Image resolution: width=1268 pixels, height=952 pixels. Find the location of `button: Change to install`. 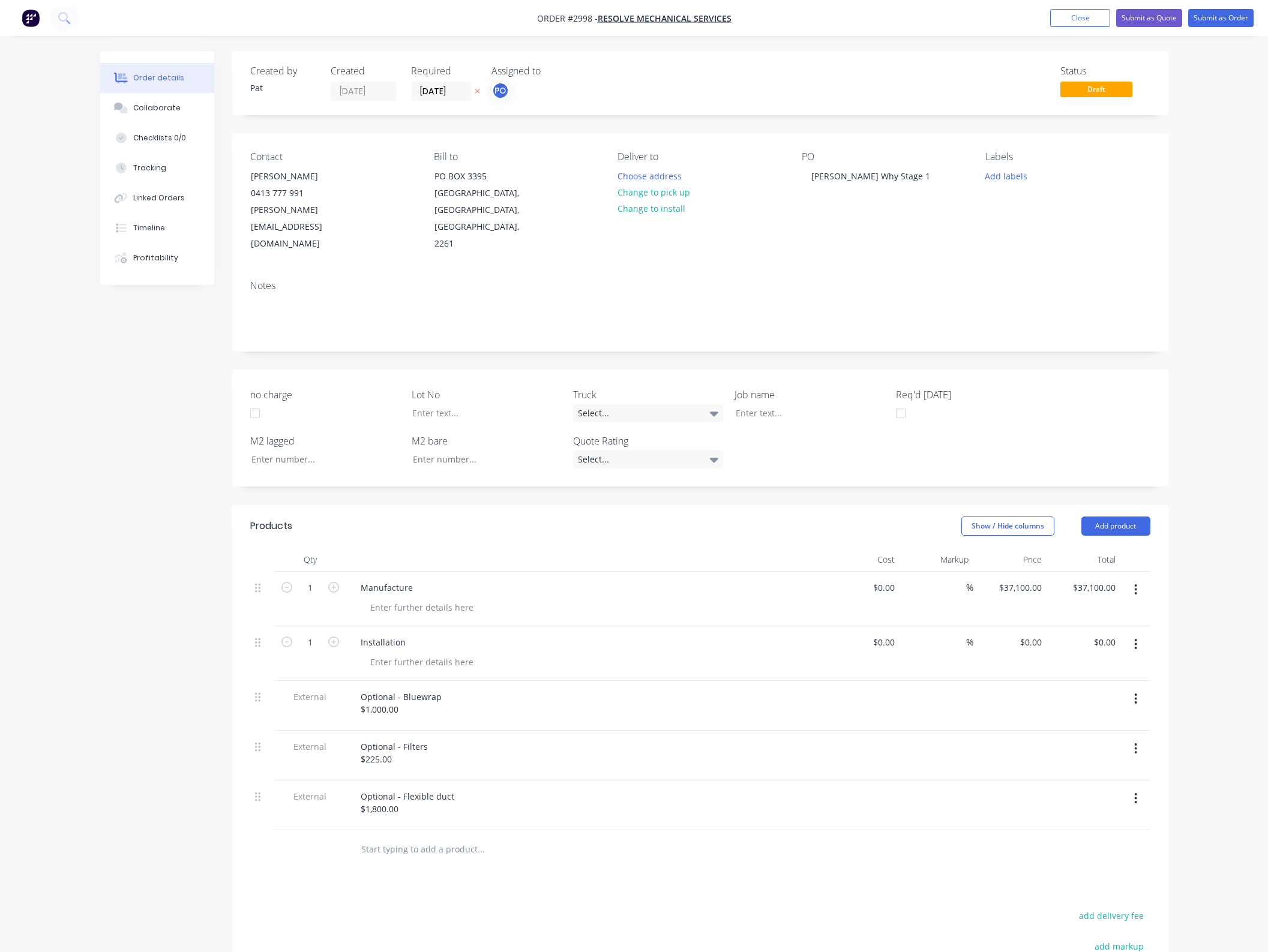

button: Change to install is located at coordinates (651, 208).